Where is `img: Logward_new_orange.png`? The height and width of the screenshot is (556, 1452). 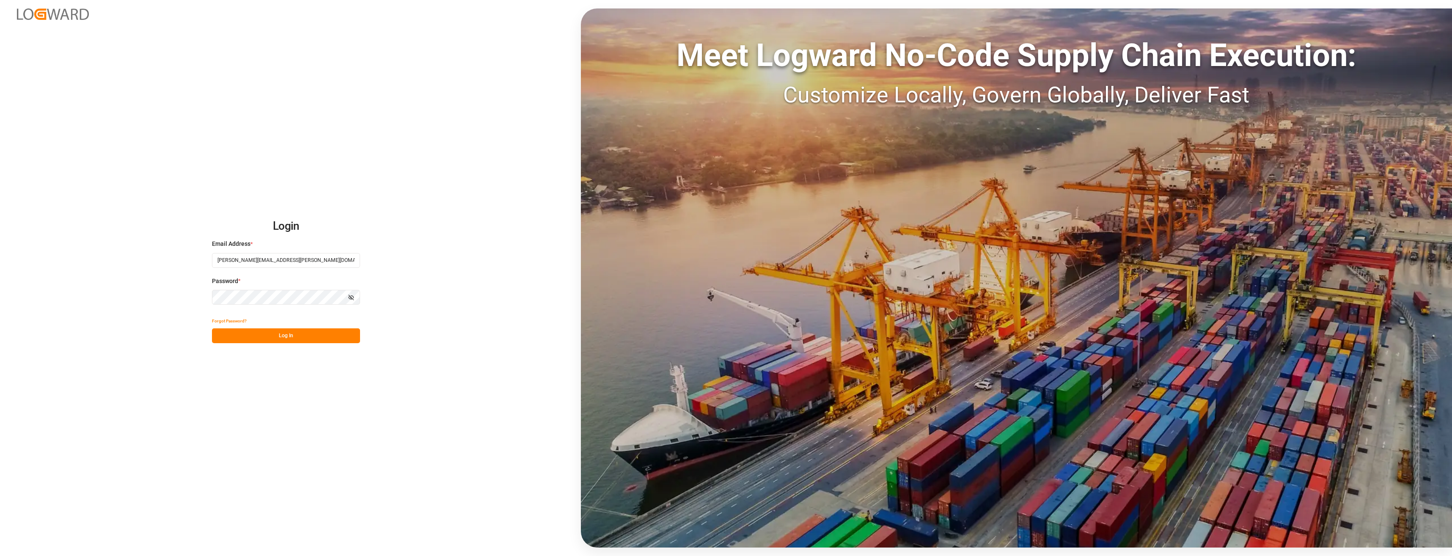
img: Logward_new_orange.png is located at coordinates (53, 14).